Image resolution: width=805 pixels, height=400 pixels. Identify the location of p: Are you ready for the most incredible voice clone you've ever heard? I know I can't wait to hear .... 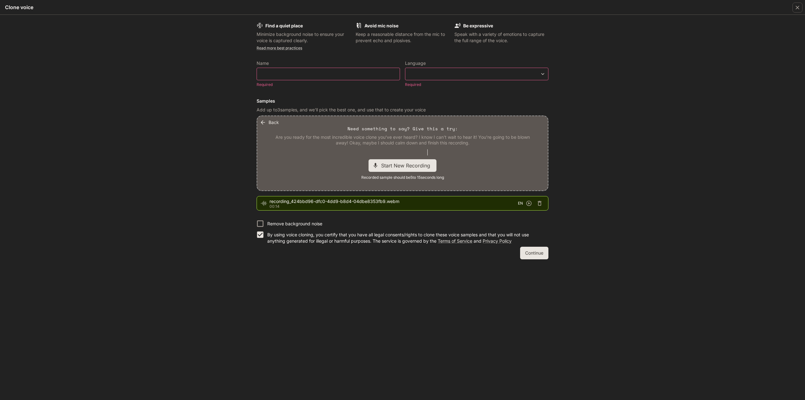
(403, 140).